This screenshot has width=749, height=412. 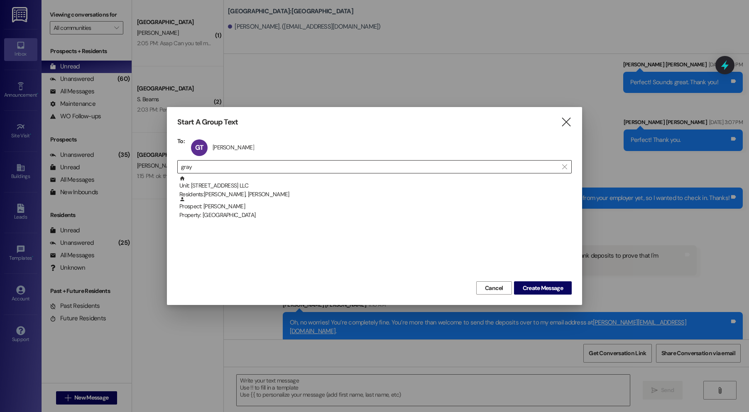 I want to click on span: Create Message, so click(x=542, y=288).